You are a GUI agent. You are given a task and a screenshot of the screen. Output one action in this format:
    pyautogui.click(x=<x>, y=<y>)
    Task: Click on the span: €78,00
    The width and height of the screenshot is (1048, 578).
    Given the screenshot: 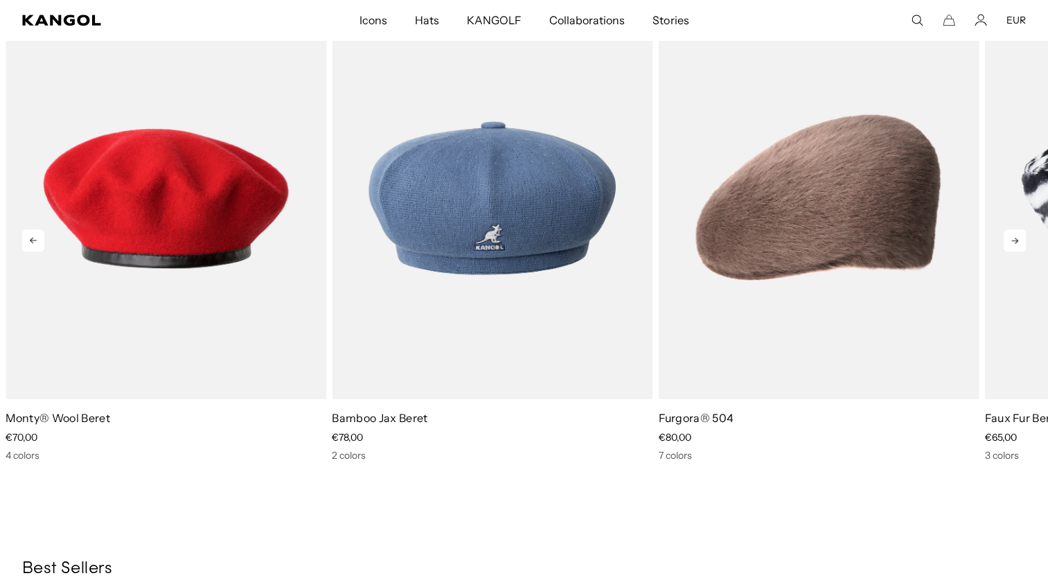 What is the action you would take?
    pyautogui.click(x=347, y=437)
    